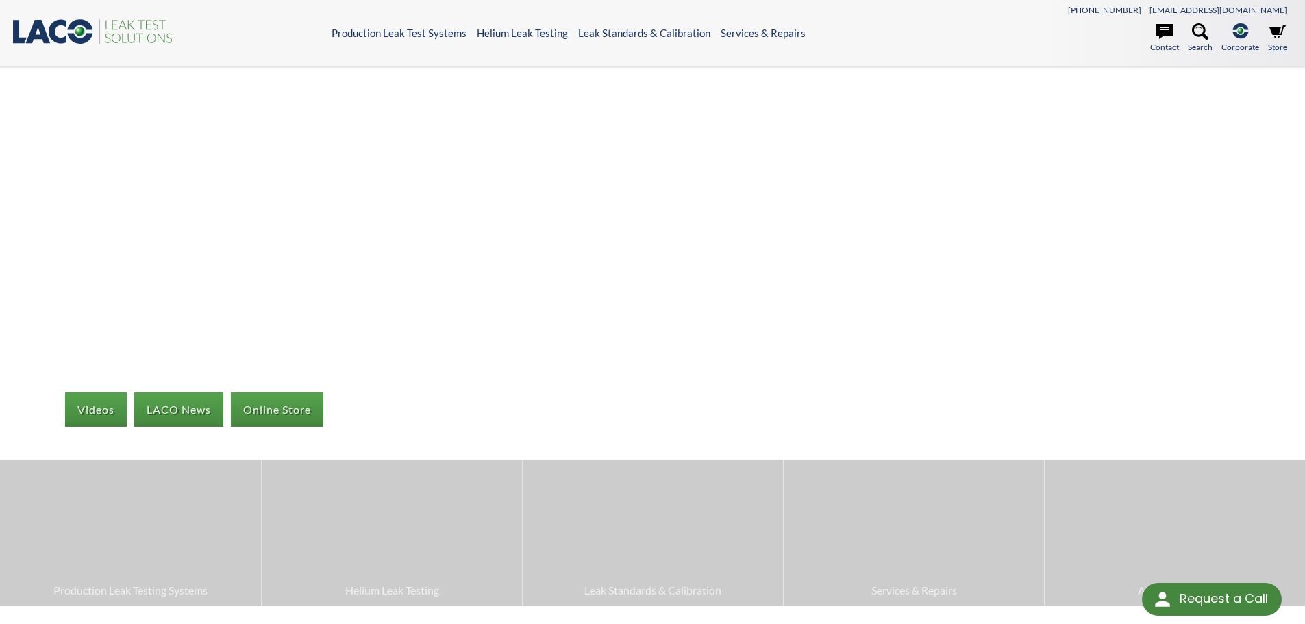 The image size is (1305, 624). Describe the element at coordinates (399, 33) in the screenshot. I see `a: Production Leak Test Systems` at that location.